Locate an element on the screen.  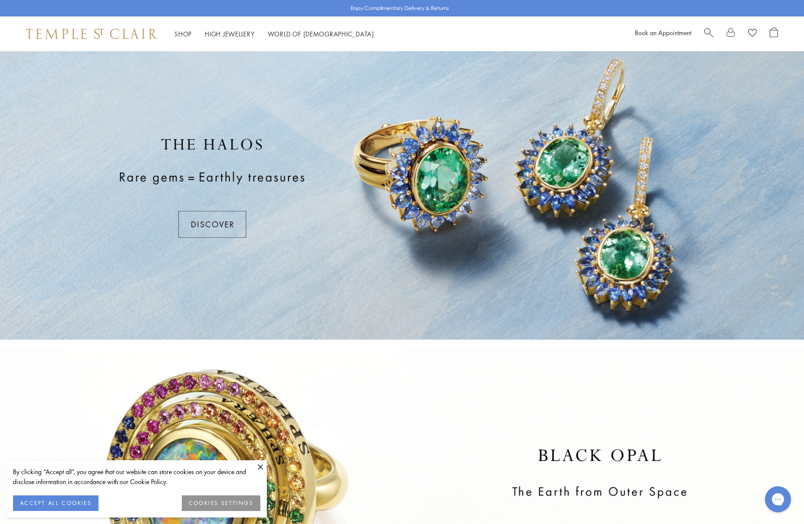
a: Open Shopping Bag is located at coordinates (774, 34).